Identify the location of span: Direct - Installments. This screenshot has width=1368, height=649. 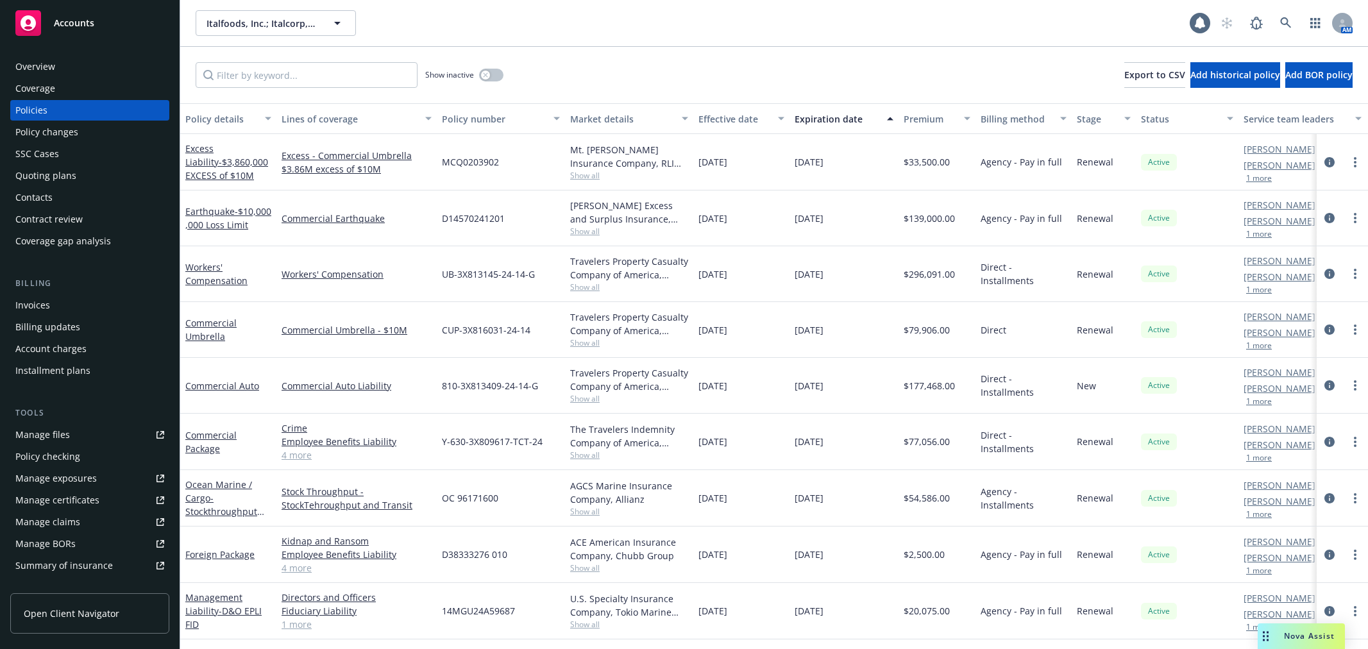
(1023, 274).